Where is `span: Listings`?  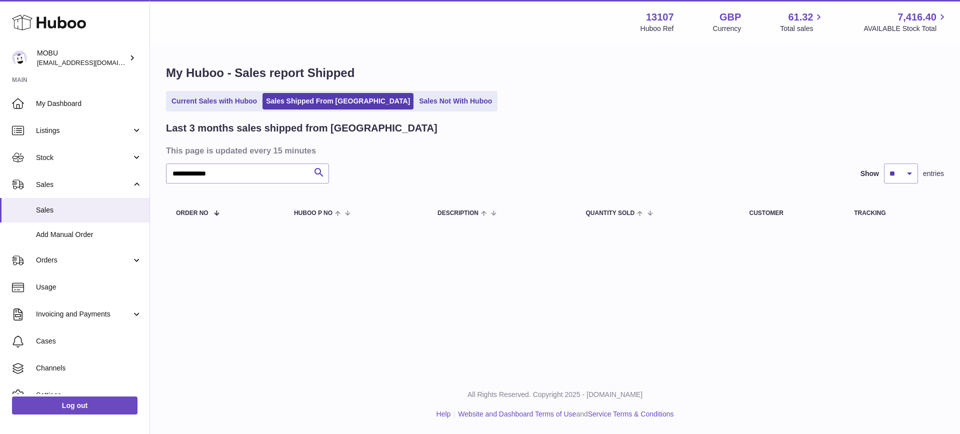
span: Listings is located at coordinates (83, 130).